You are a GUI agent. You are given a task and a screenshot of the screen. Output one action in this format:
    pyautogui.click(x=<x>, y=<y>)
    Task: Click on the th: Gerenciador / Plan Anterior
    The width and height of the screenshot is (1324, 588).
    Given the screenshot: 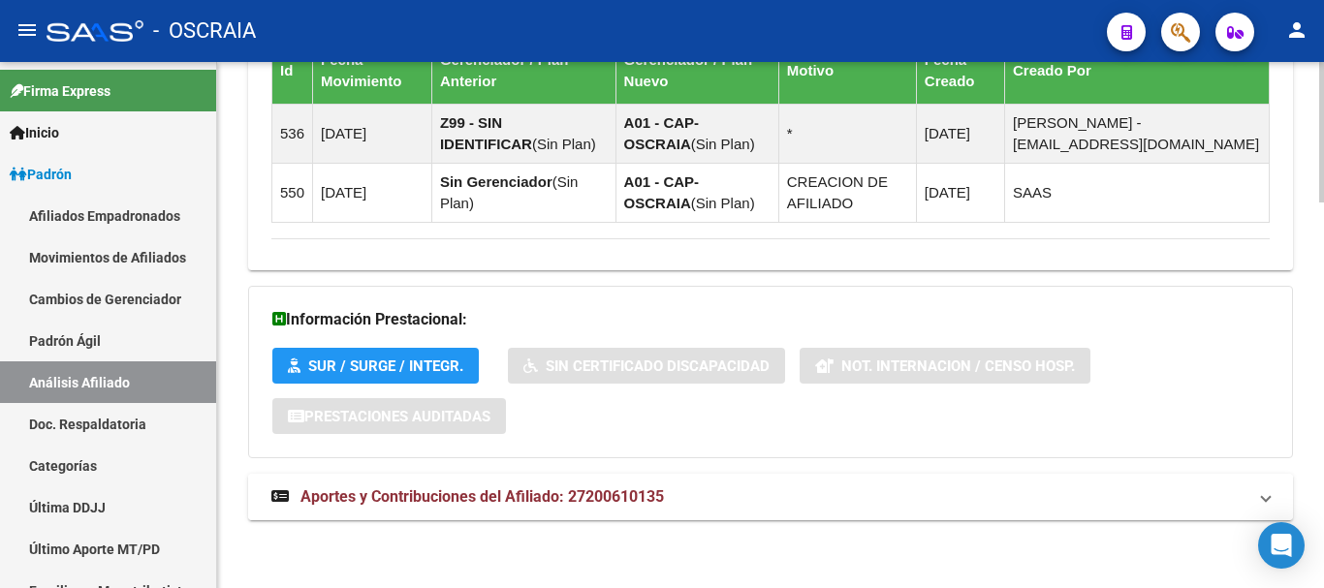 What is the action you would take?
    pyautogui.click(x=523, y=70)
    